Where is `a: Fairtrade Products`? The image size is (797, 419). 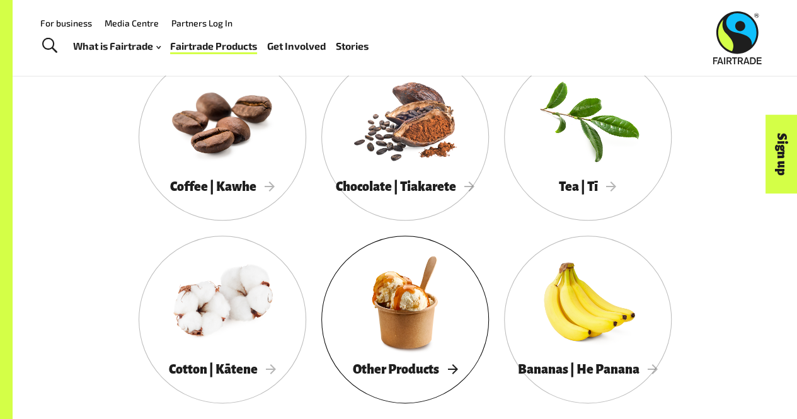 a: Fairtrade Products is located at coordinates (214, 46).